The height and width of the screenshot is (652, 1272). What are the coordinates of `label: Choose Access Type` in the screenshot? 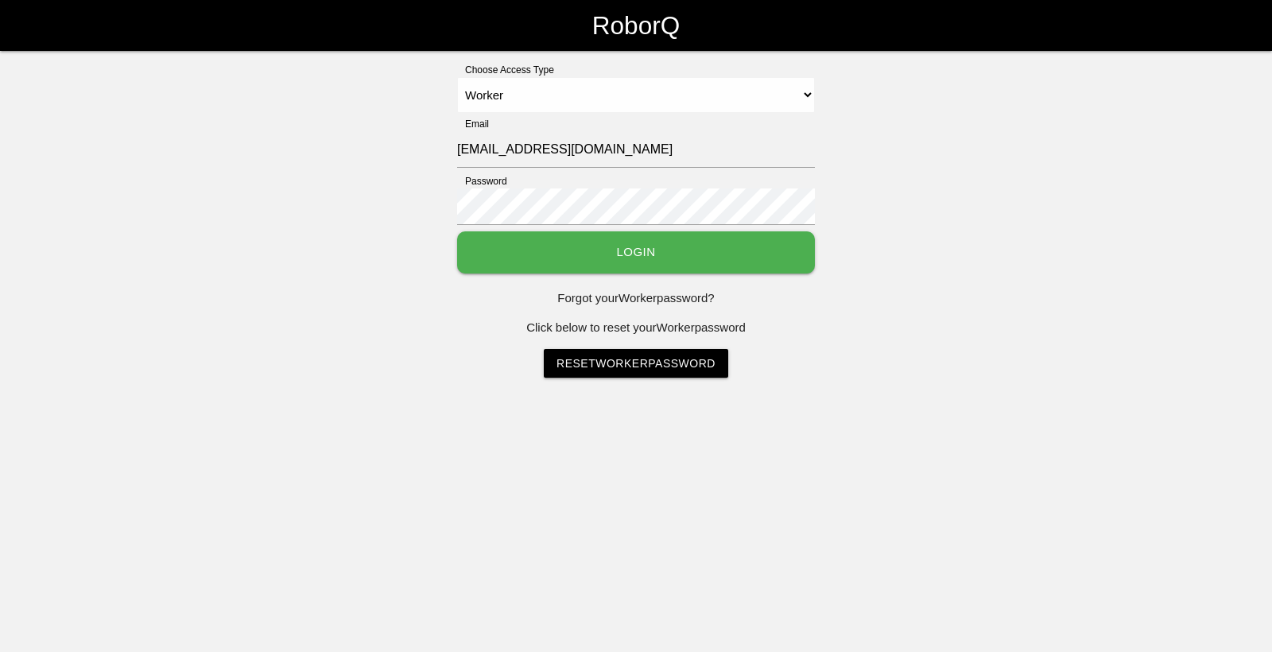 It's located at (506, 70).